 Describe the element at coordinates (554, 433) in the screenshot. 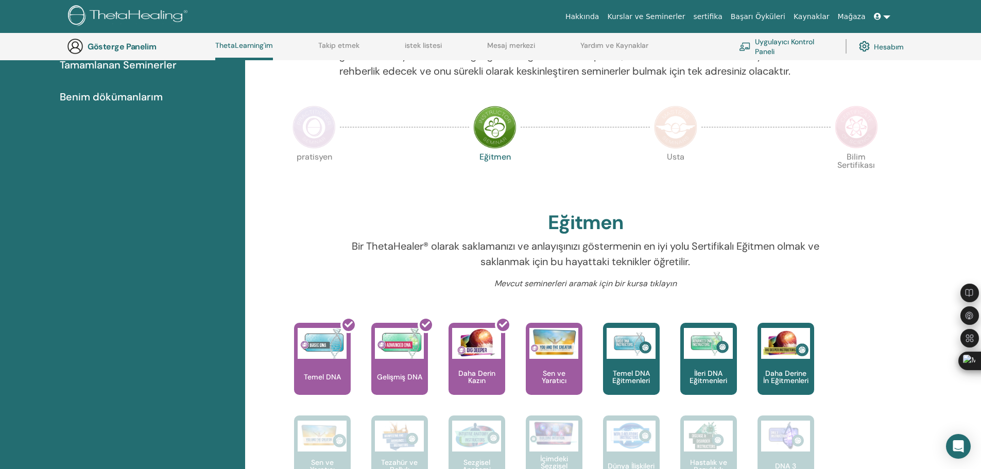

I see `img: İçimdeki Sezgisel Çocuk Eğitmenleri` at that location.